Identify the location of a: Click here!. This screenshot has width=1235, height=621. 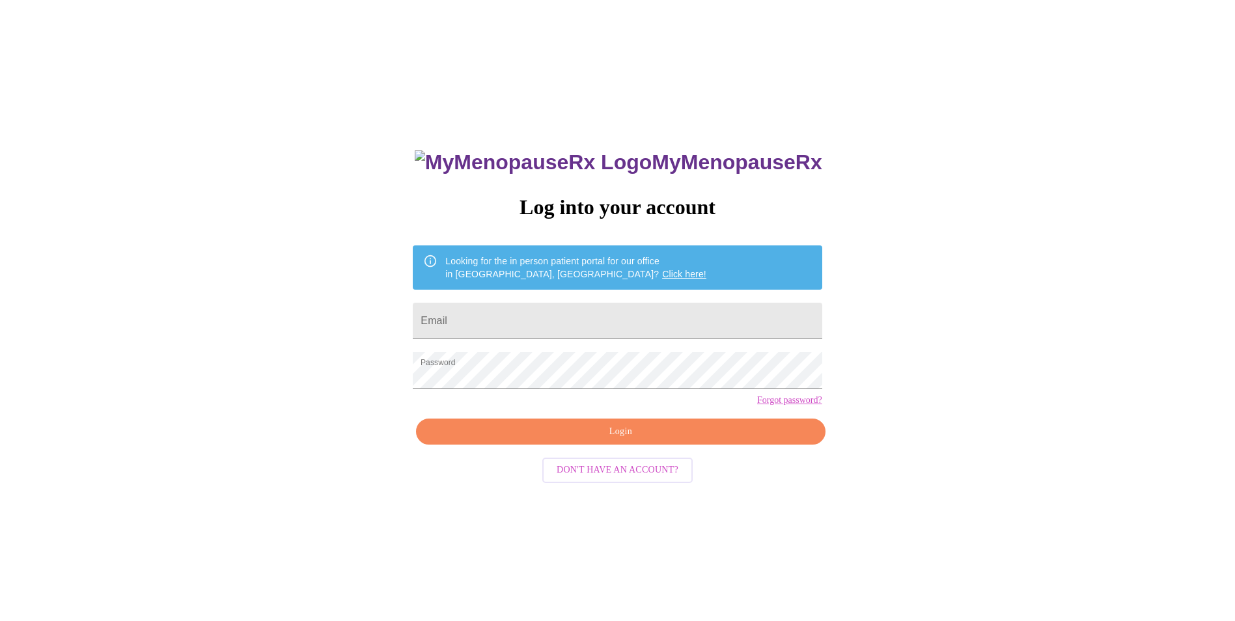
(684, 274).